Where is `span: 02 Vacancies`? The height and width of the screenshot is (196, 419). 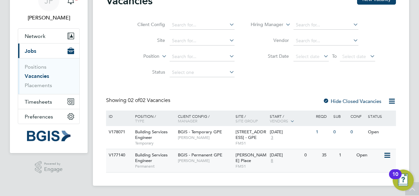
span: 02 Vacancies is located at coordinates (149, 100).